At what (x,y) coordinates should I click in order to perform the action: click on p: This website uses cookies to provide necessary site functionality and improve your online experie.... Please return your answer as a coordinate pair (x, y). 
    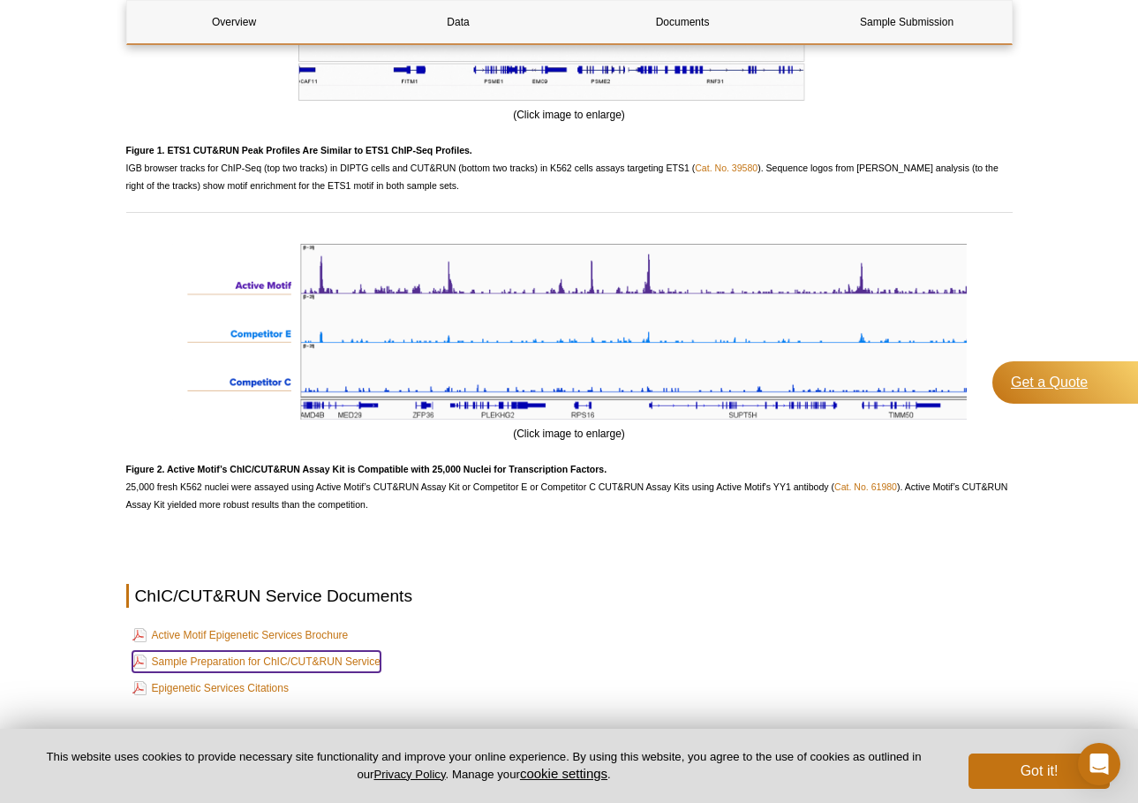
    Looking at the image, I should click on (484, 766).